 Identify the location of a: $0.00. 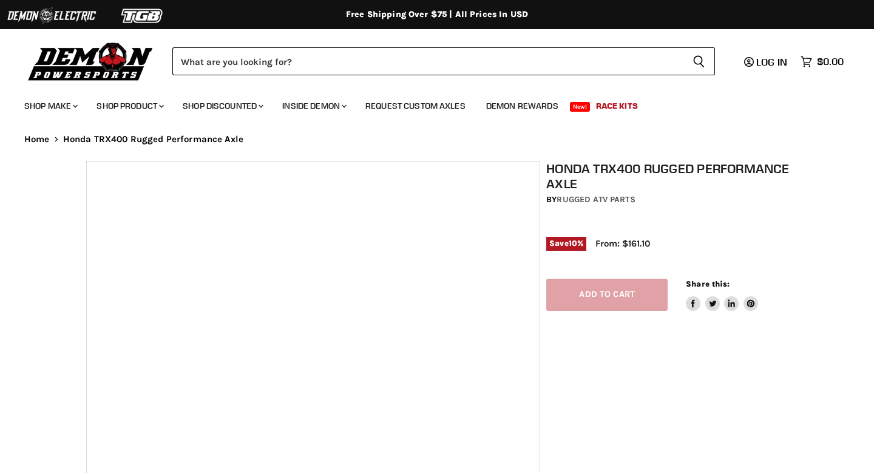
(822, 61).